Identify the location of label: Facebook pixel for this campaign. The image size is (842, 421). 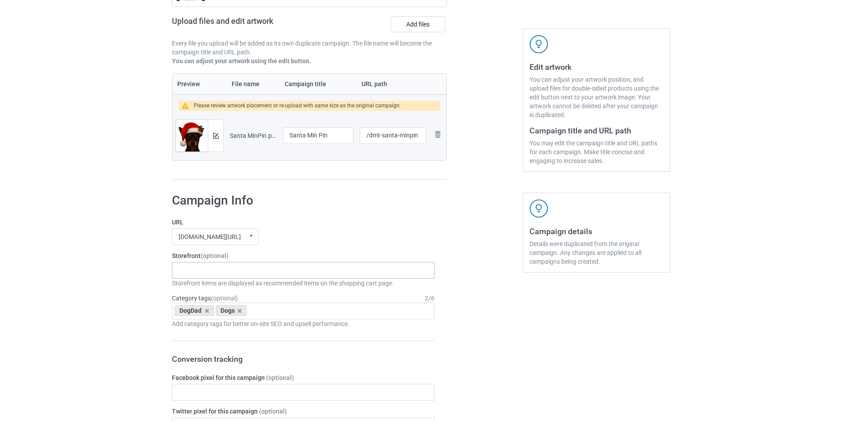
(303, 378).